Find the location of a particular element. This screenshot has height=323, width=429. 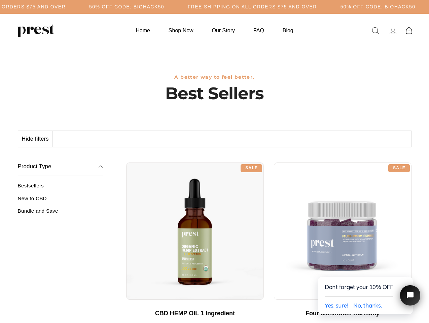

div: Dont forget your 10% OFF is located at coordinates (62, 31).